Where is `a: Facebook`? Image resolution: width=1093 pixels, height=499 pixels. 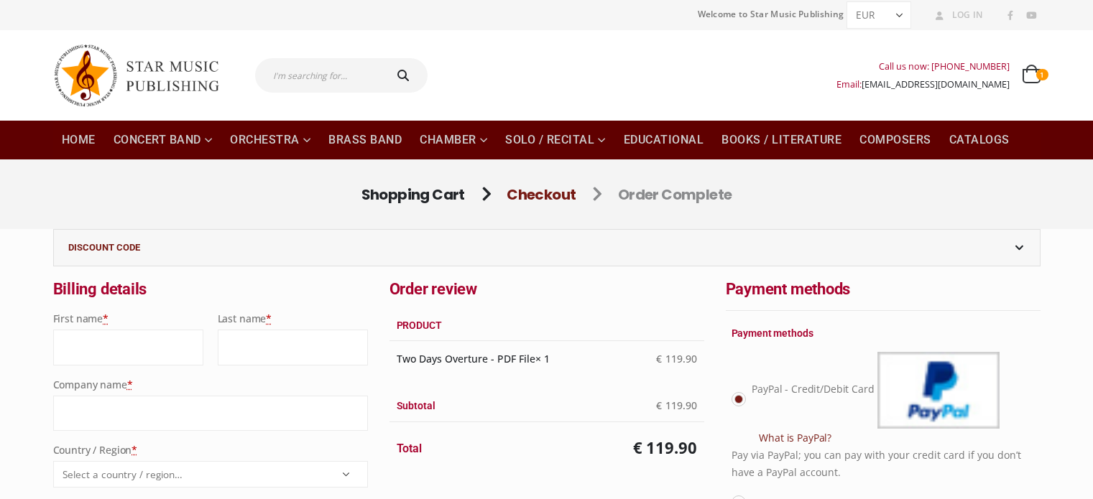 a: Facebook is located at coordinates (1010, 16).